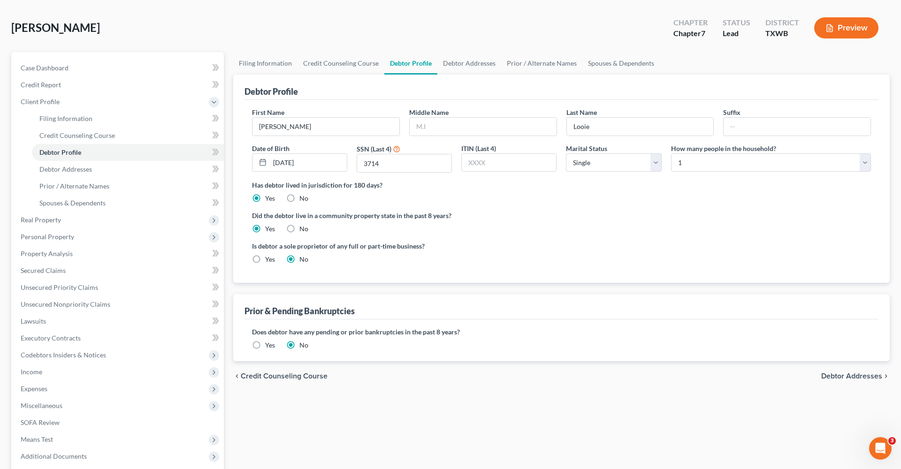 This screenshot has height=469, width=901. What do you see at coordinates (561, 332) in the screenshot?
I see `label: Does debtor have any pending or prior bankruptcies in the past 8 years?` at bounding box center [561, 332].